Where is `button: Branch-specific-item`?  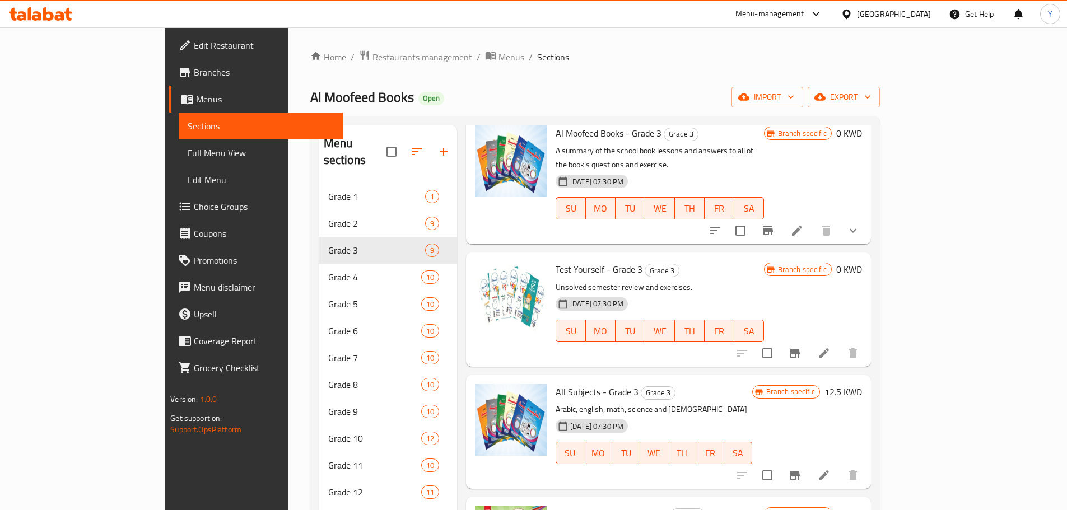 button: Branch-specific-item is located at coordinates (768, 231).